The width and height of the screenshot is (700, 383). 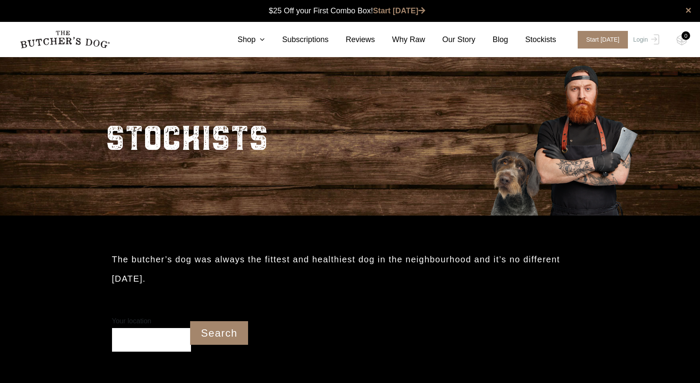 I want to click on img: Butcher_Large_3.png, so click(x=562, y=135).